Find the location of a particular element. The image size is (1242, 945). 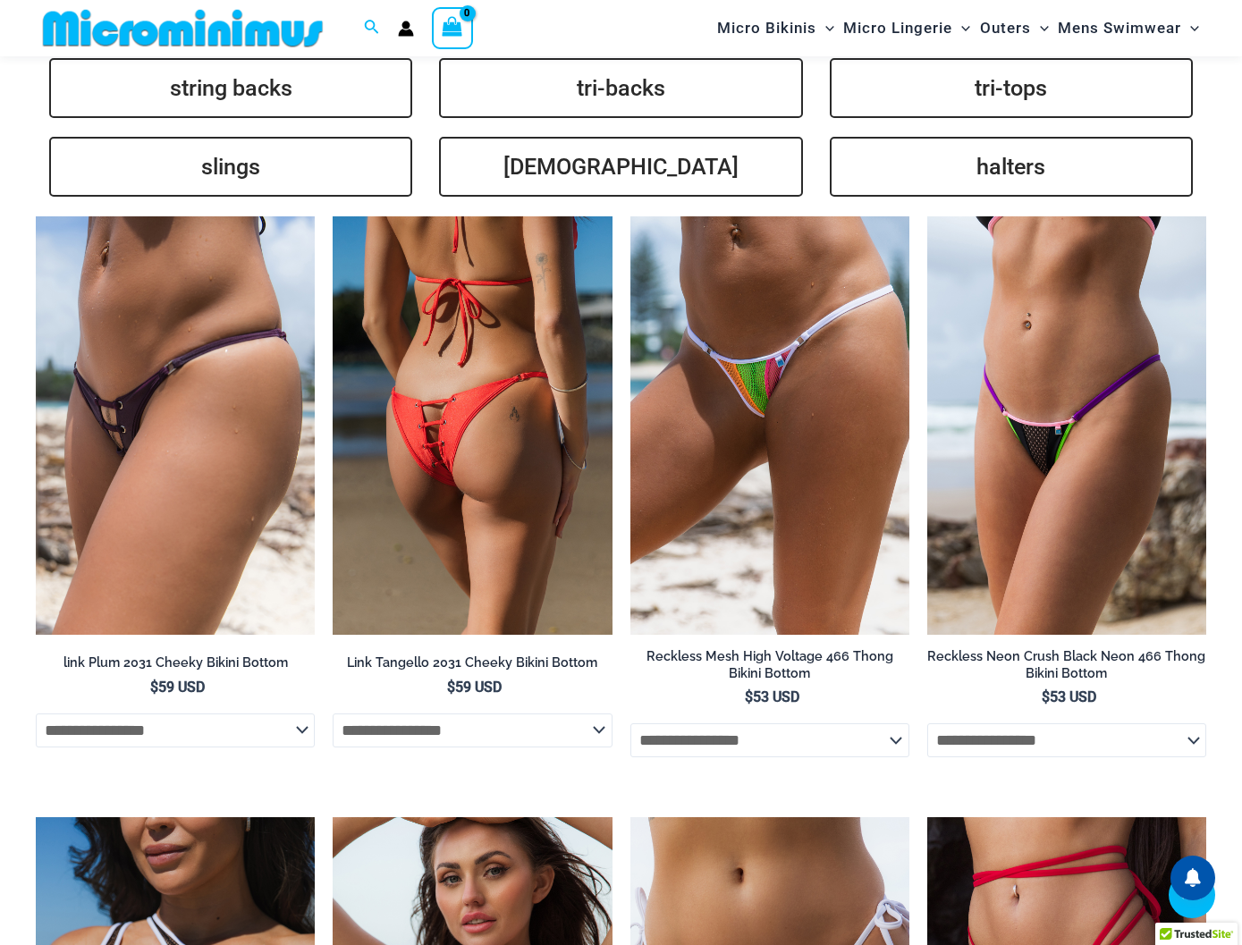

img: MM SHOP LOGO FLAT is located at coordinates (182, 28).